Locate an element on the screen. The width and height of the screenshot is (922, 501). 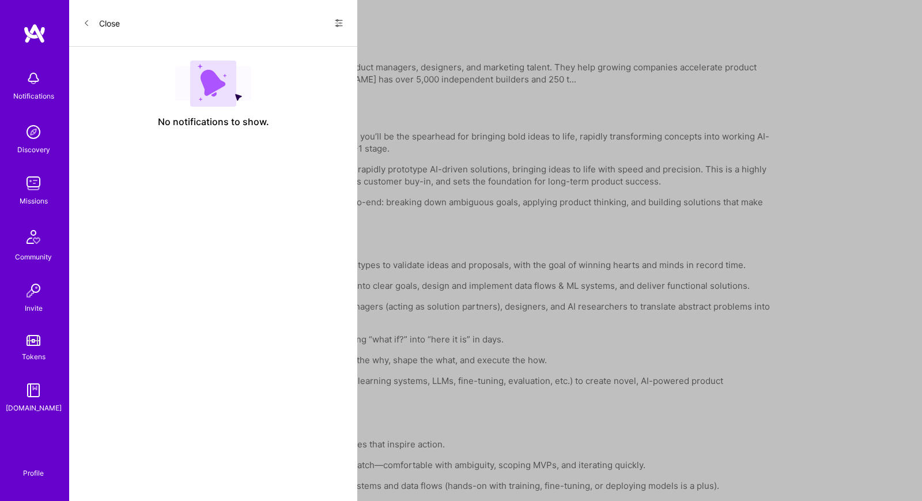
img: empty is located at coordinates (213, 84).